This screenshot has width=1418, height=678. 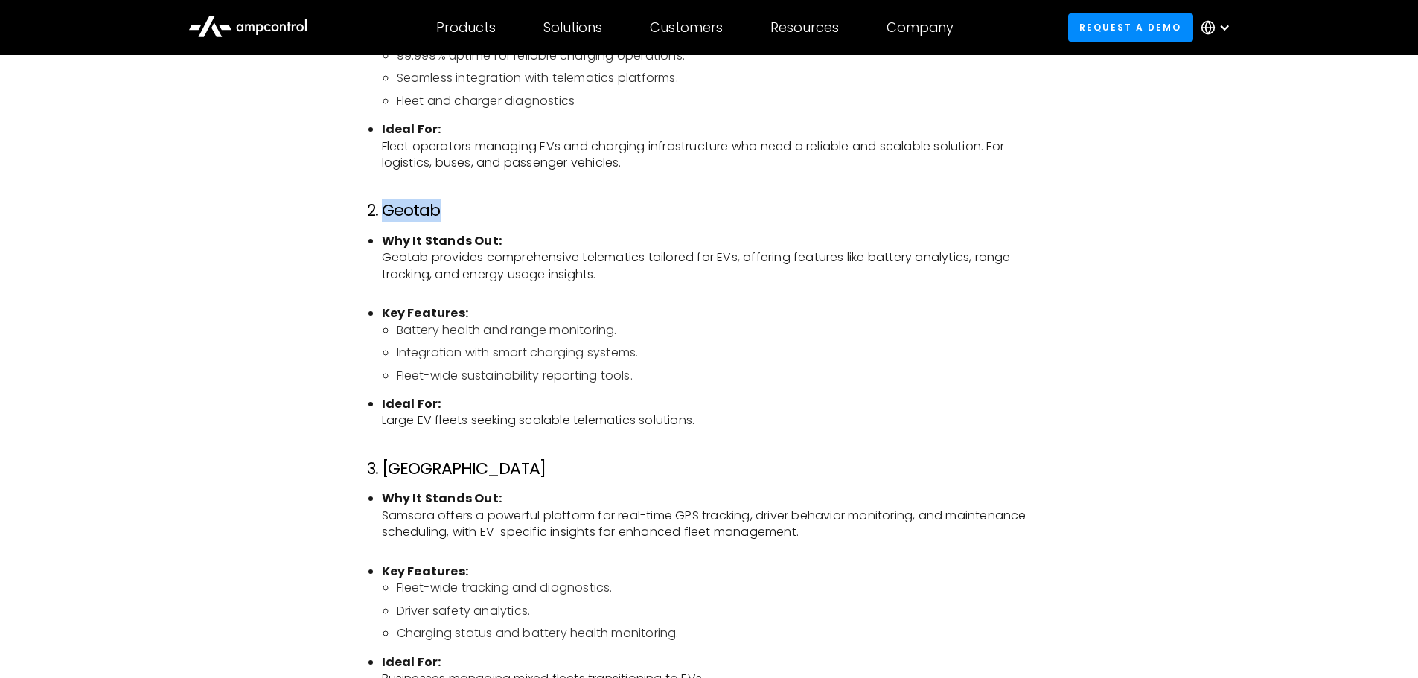 What do you see at coordinates (725, 331) in the screenshot?
I see `li: Battery health and range monitoring.` at bounding box center [725, 331].